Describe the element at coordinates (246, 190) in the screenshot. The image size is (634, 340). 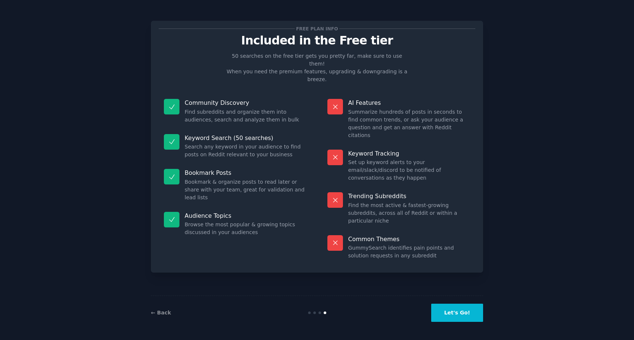
I see `dd: Bookmark & organize posts to read later or share with your team, great for validation and lead lists` at that location.